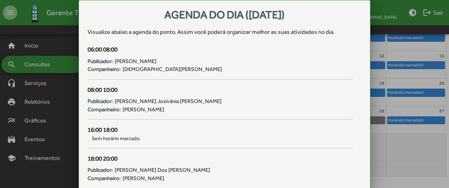 Image resolution: width=449 pixels, height=188 pixels. What do you see at coordinates (220, 159) in the screenshot?
I see `div: 18:00 20:00` at bounding box center [220, 159].